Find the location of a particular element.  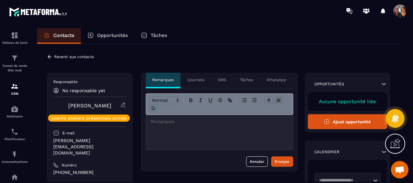

button: Envoyer is located at coordinates (282, 162).